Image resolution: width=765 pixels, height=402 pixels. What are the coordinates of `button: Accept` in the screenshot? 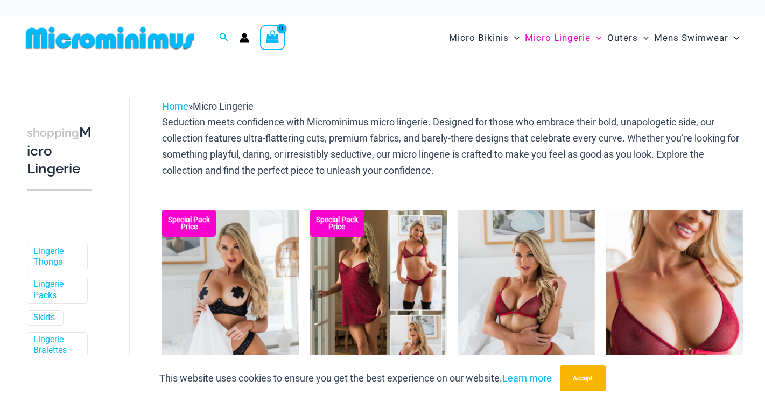 It's located at (583, 379).